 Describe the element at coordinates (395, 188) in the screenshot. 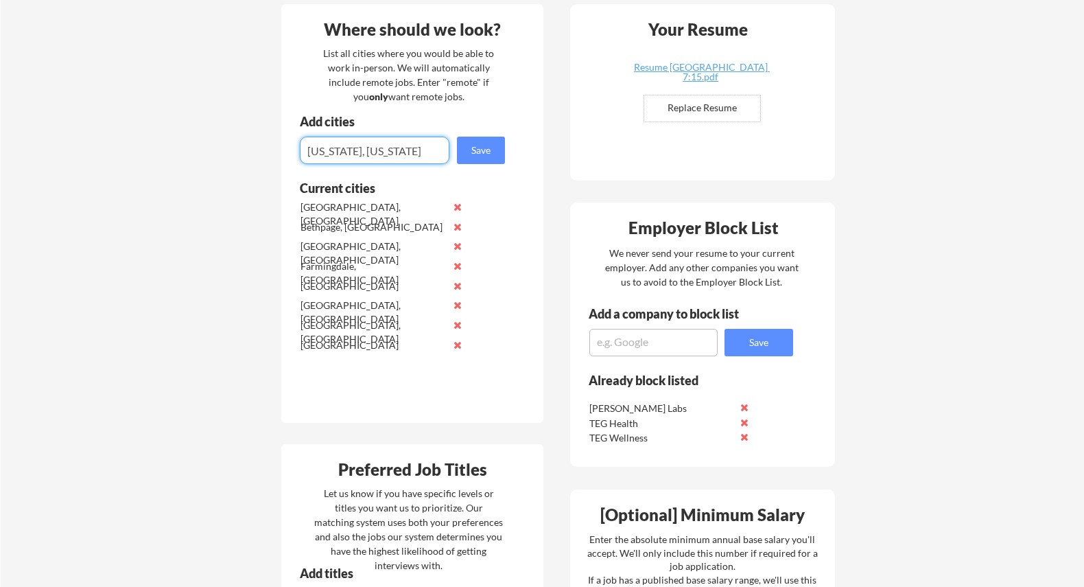

I see `div: Current cities` at that location.